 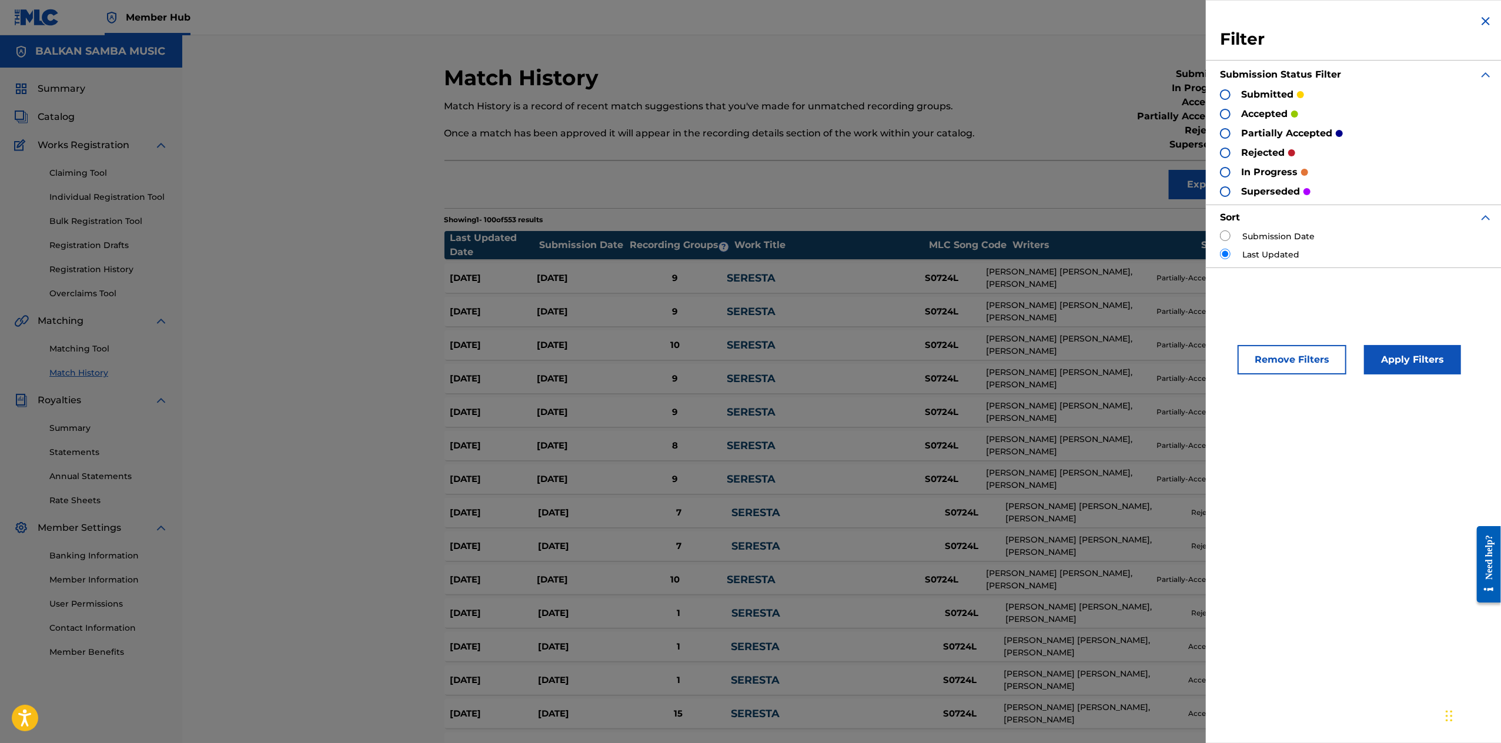 I want to click on a: Registration Drafts, so click(x=109, y=245).